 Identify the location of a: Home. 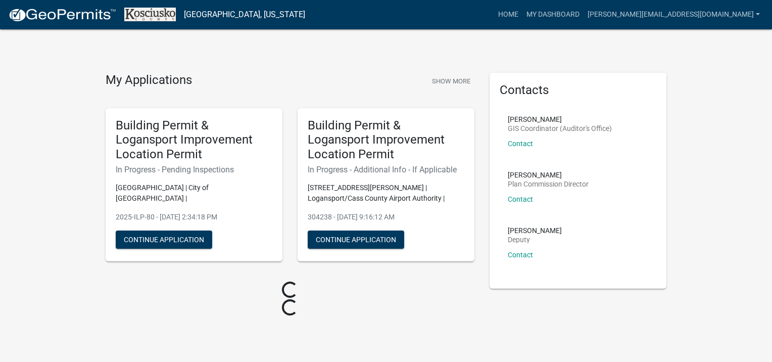
(508, 15).